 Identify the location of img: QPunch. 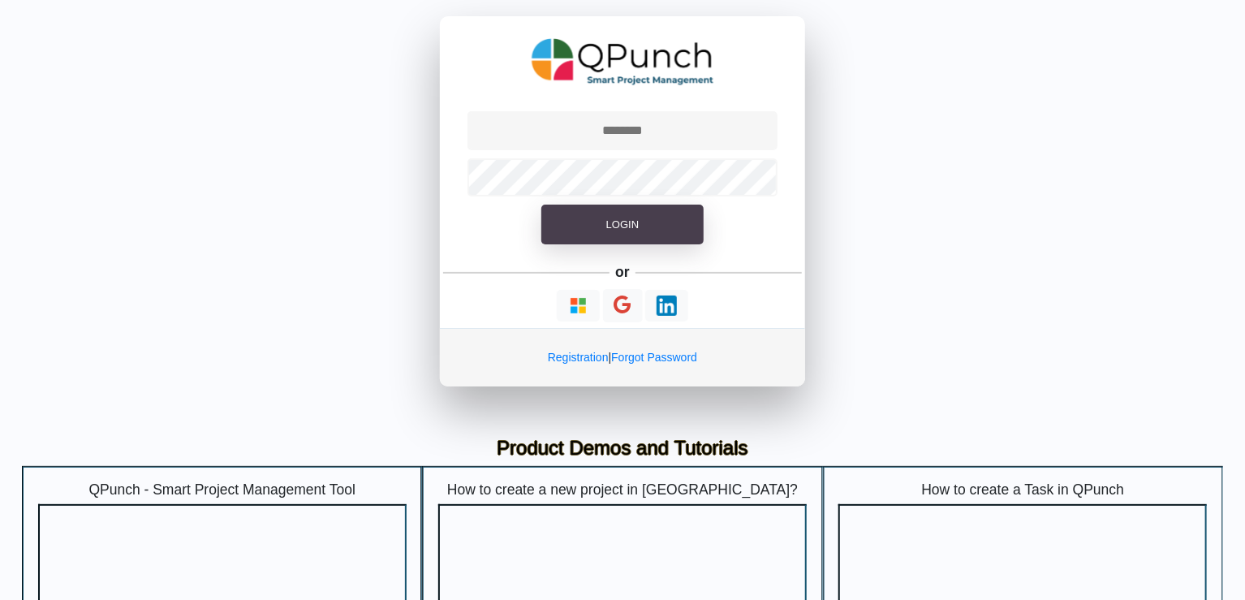
(623, 62).